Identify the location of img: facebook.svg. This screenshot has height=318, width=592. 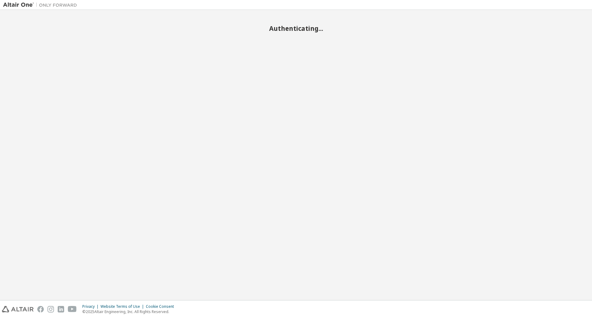
(40, 309).